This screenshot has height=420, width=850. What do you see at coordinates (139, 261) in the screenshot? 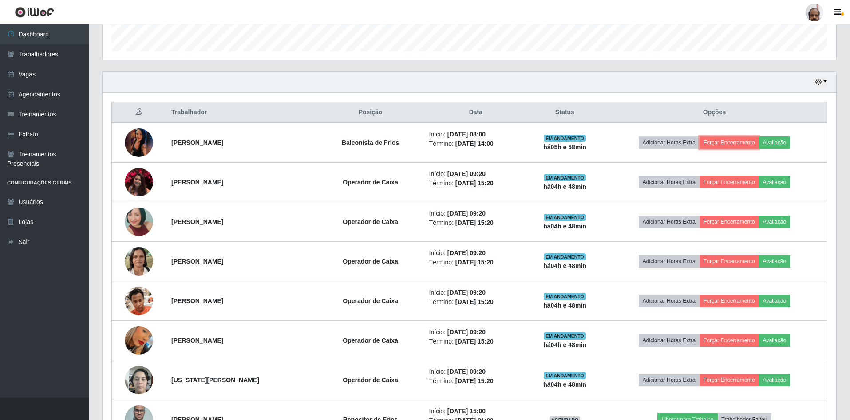
I see `img: 1720809249319.jpeg` at bounding box center [139, 261].